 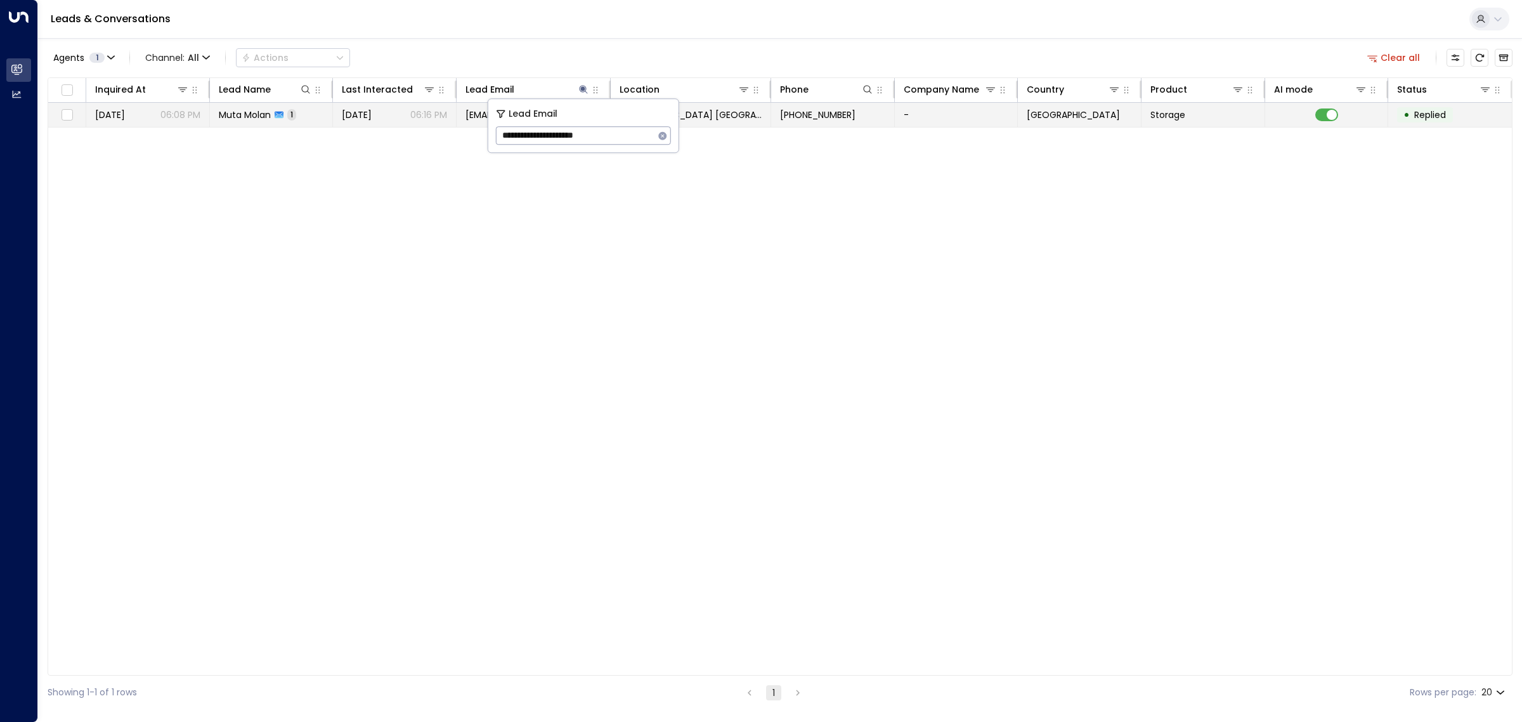 I want to click on button: Archived Leads, so click(x=1503, y=58).